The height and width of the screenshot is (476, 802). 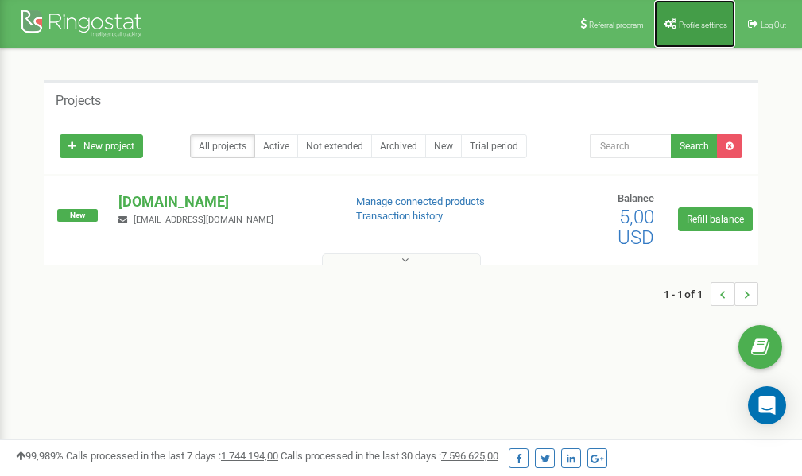 I want to click on span: Calls processed in the last 30 days :, so click(x=389, y=455).